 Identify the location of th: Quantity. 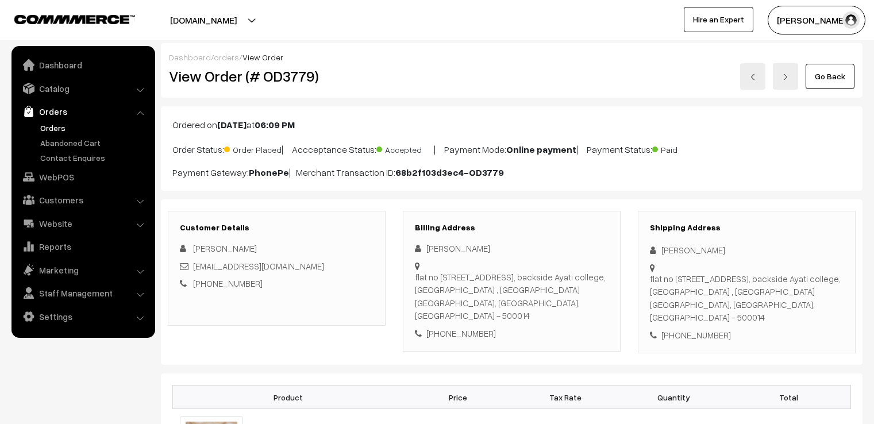
(674, 397).